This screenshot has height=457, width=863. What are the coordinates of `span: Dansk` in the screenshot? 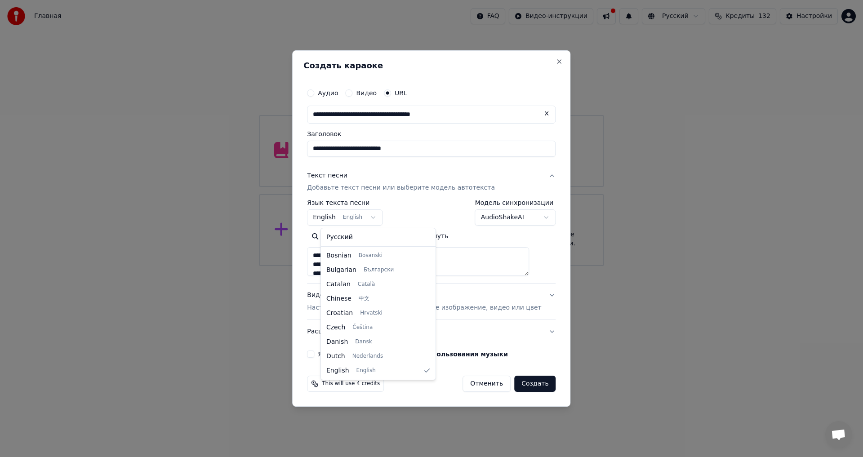 It's located at (363, 342).